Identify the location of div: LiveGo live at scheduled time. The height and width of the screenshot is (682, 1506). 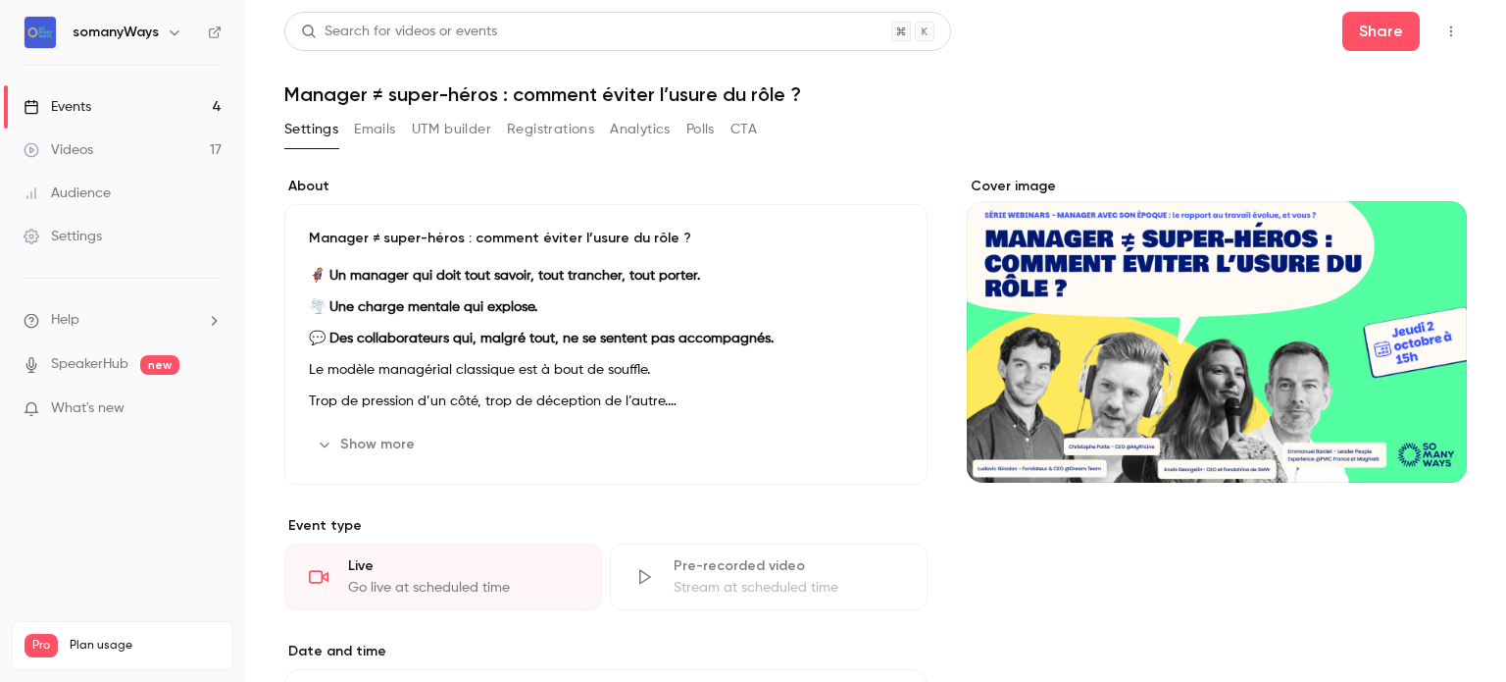
(443, 577).